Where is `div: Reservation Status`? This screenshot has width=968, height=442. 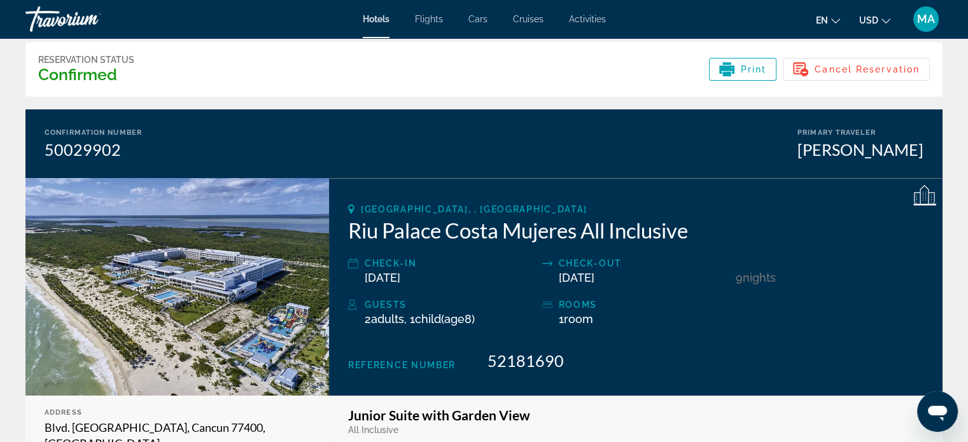
div: Reservation Status is located at coordinates (86, 60).